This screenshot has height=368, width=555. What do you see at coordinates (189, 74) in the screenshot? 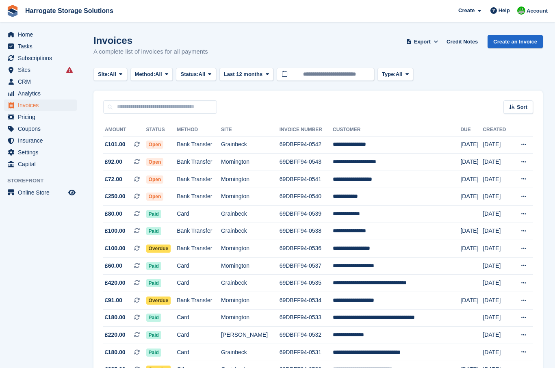
I see `span: Status:` at bounding box center [189, 74].